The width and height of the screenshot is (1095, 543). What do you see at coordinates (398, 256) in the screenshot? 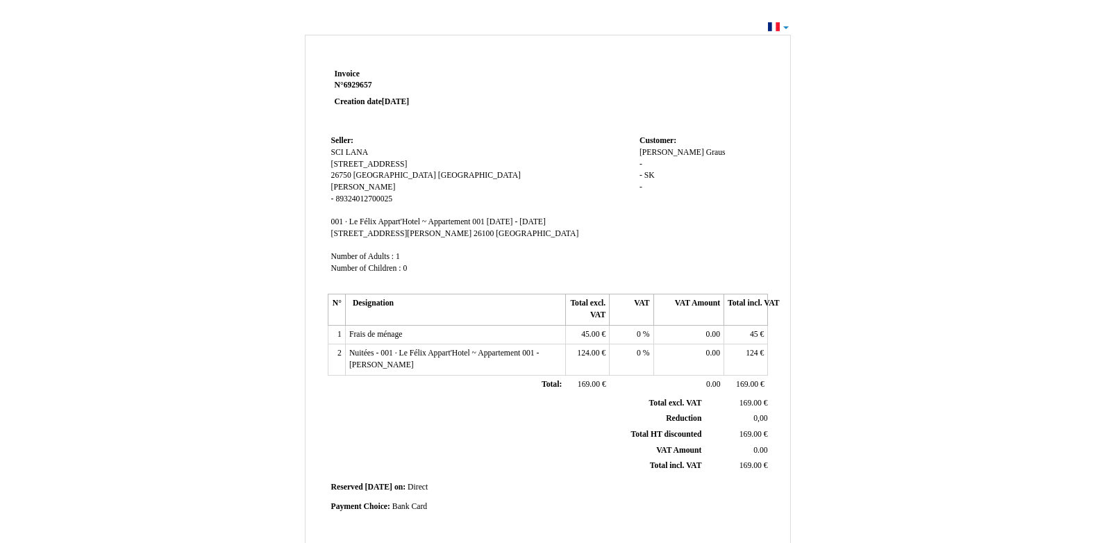
I see `span: 1` at bounding box center [398, 256].